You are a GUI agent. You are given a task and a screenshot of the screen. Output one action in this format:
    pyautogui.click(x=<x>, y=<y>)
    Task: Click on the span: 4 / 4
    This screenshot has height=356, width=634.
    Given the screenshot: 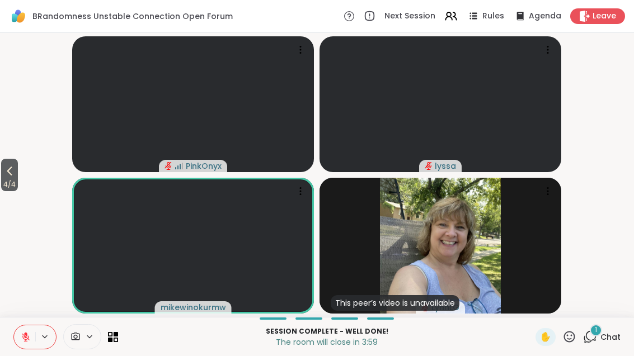 What is the action you would take?
    pyautogui.click(x=10, y=185)
    